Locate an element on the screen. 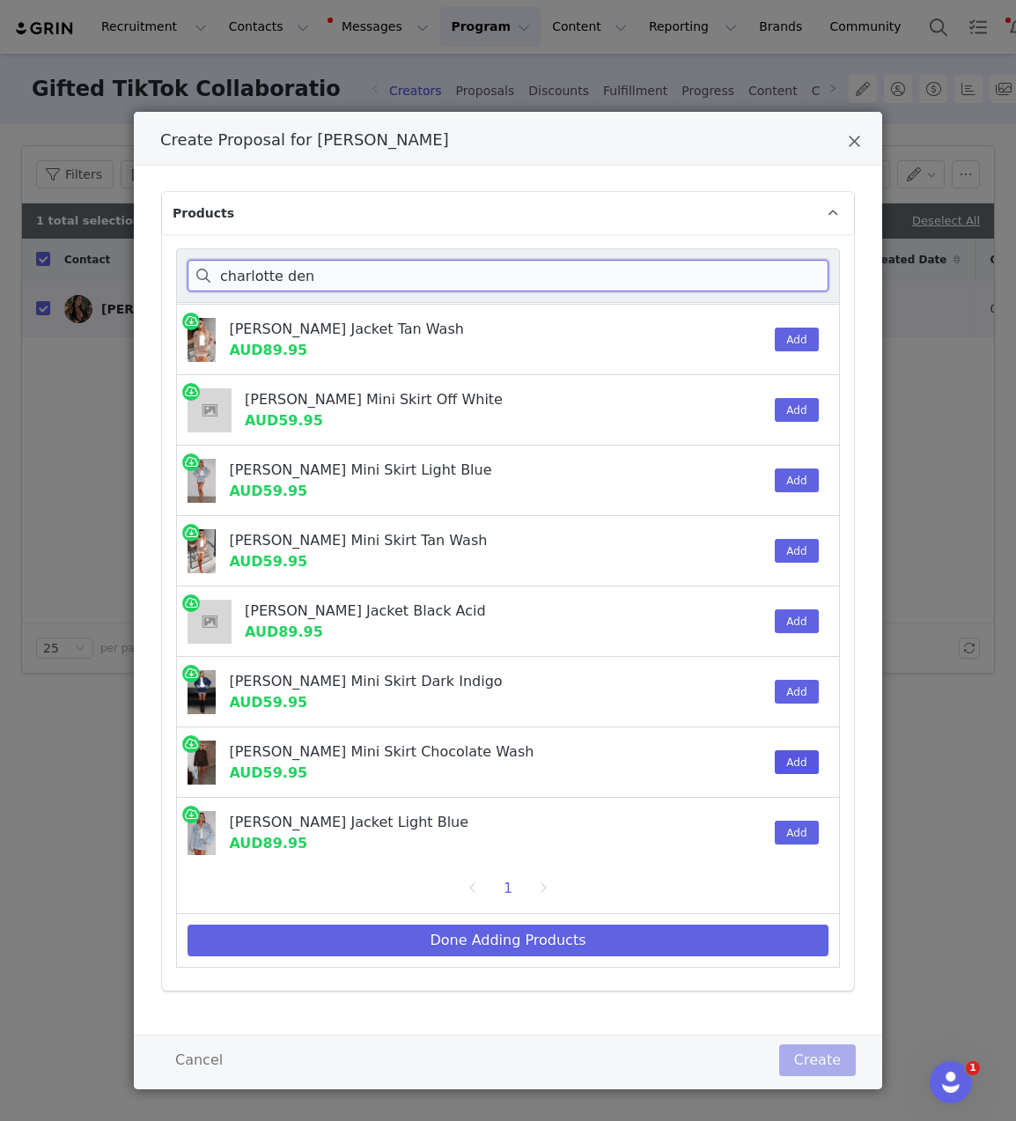 Image resolution: width=1016 pixels, height=1121 pixels. li: 1 is located at coordinates (508, 889).